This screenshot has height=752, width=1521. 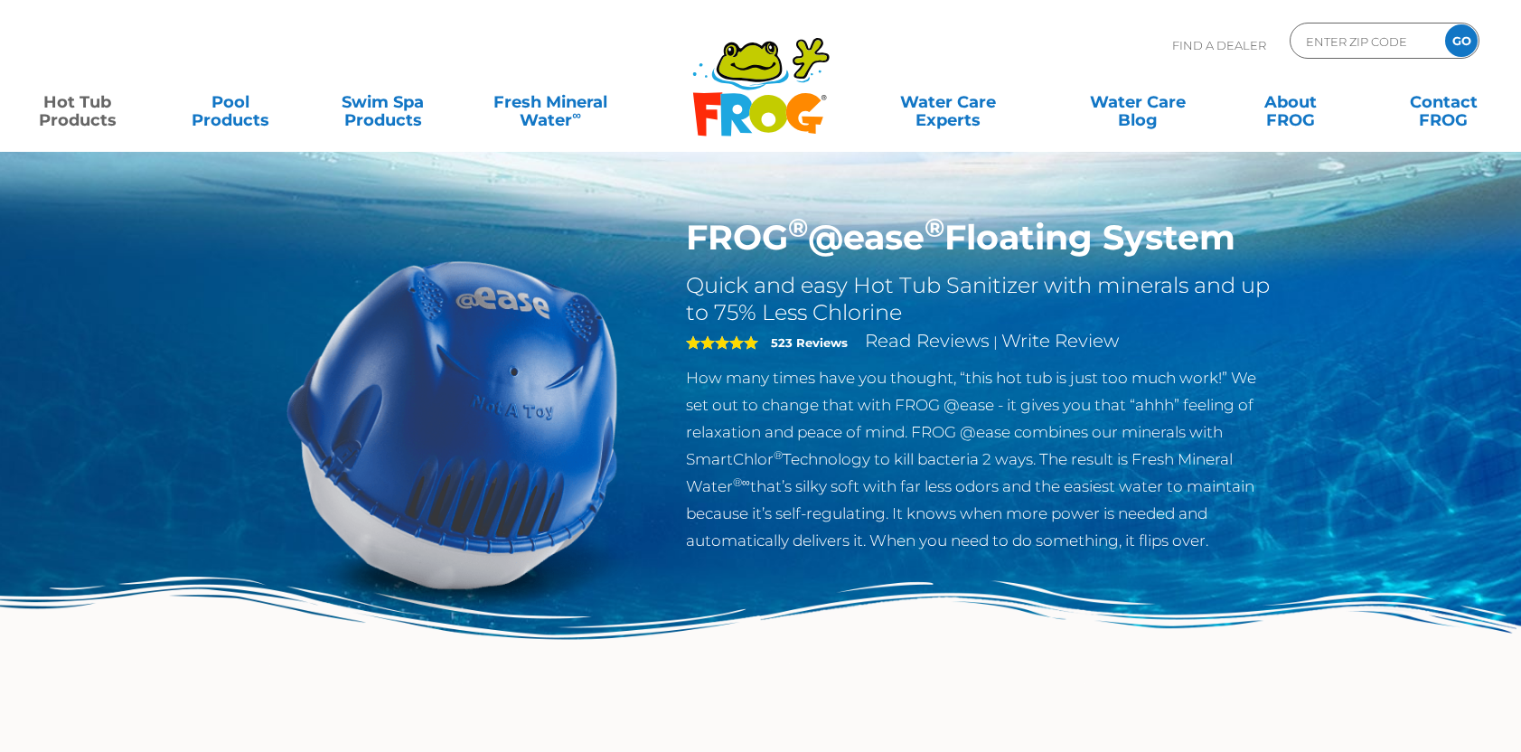 What do you see at coordinates (1219, 45) in the screenshot?
I see `p: Find A Dealer` at bounding box center [1219, 45].